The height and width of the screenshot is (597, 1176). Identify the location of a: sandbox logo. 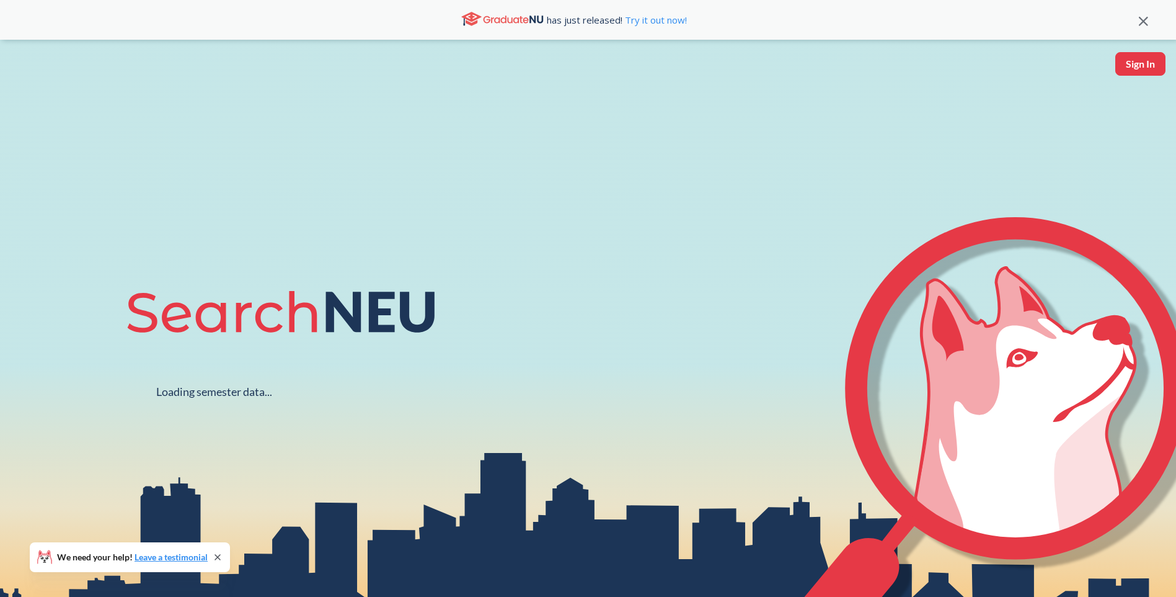
(27, 73).